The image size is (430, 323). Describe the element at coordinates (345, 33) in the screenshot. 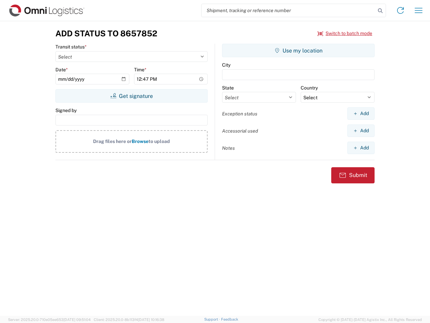

I see `button: Switch to batch mode` at that location.